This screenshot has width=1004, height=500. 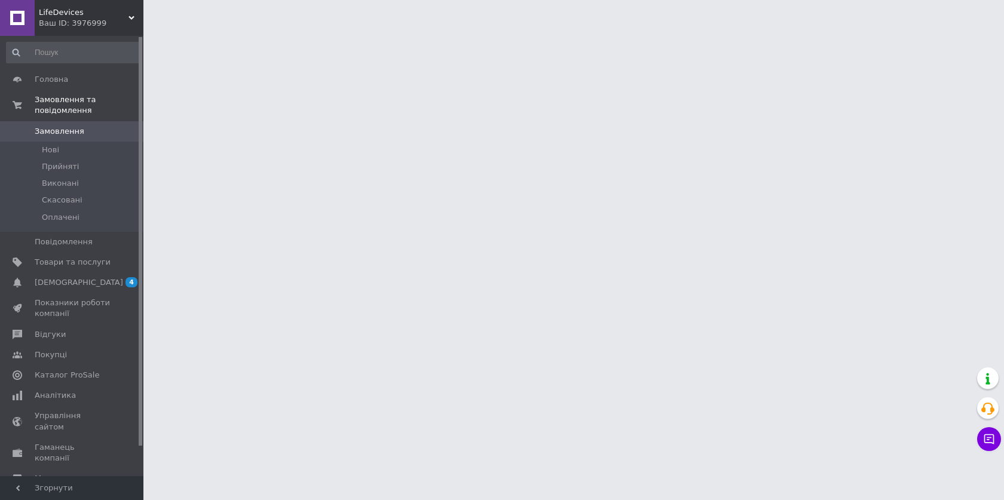 What do you see at coordinates (59, 131) in the screenshot?
I see `span: Замовлення` at bounding box center [59, 131].